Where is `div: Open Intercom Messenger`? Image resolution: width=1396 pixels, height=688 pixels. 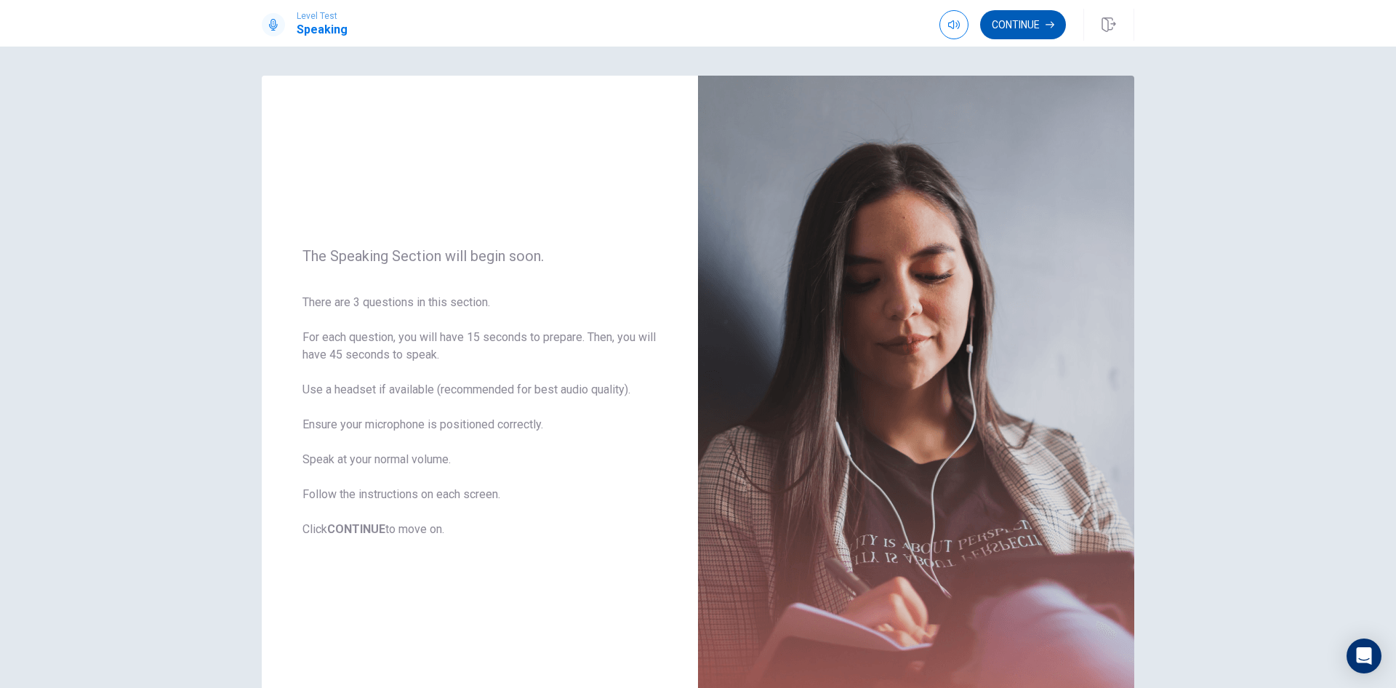
div: Open Intercom Messenger is located at coordinates (1364, 656).